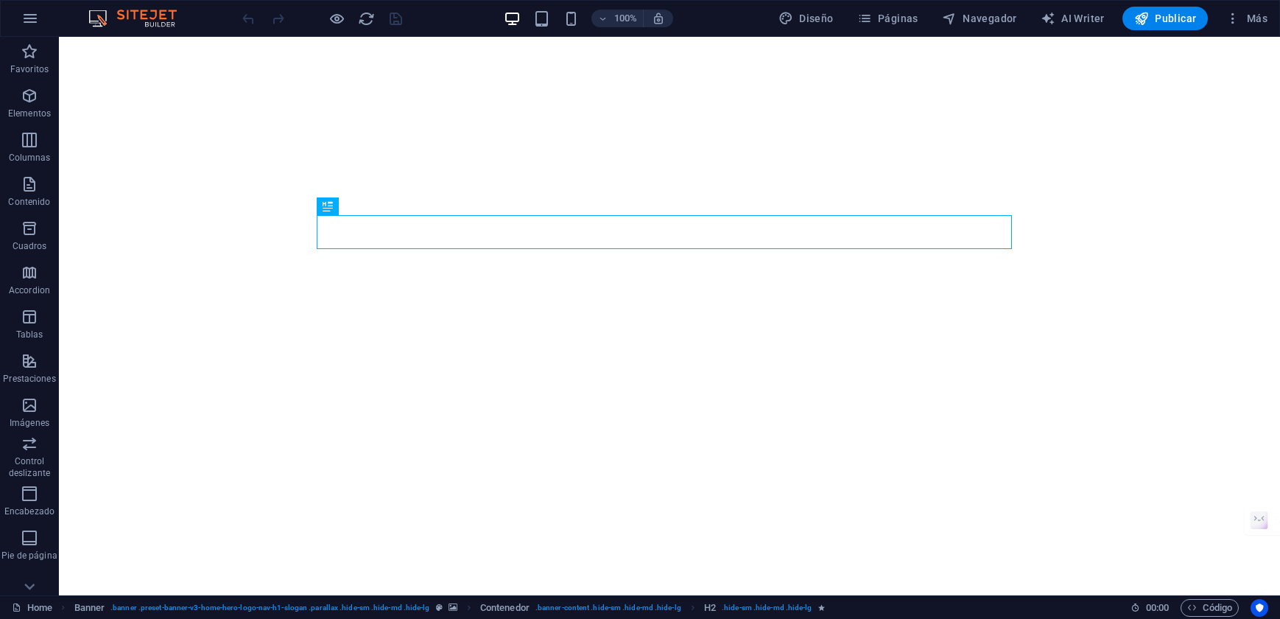  What do you see at coordinates (29, 334) in the screenshot?
I see `p: Tablas` at bounding box center [29, 334].